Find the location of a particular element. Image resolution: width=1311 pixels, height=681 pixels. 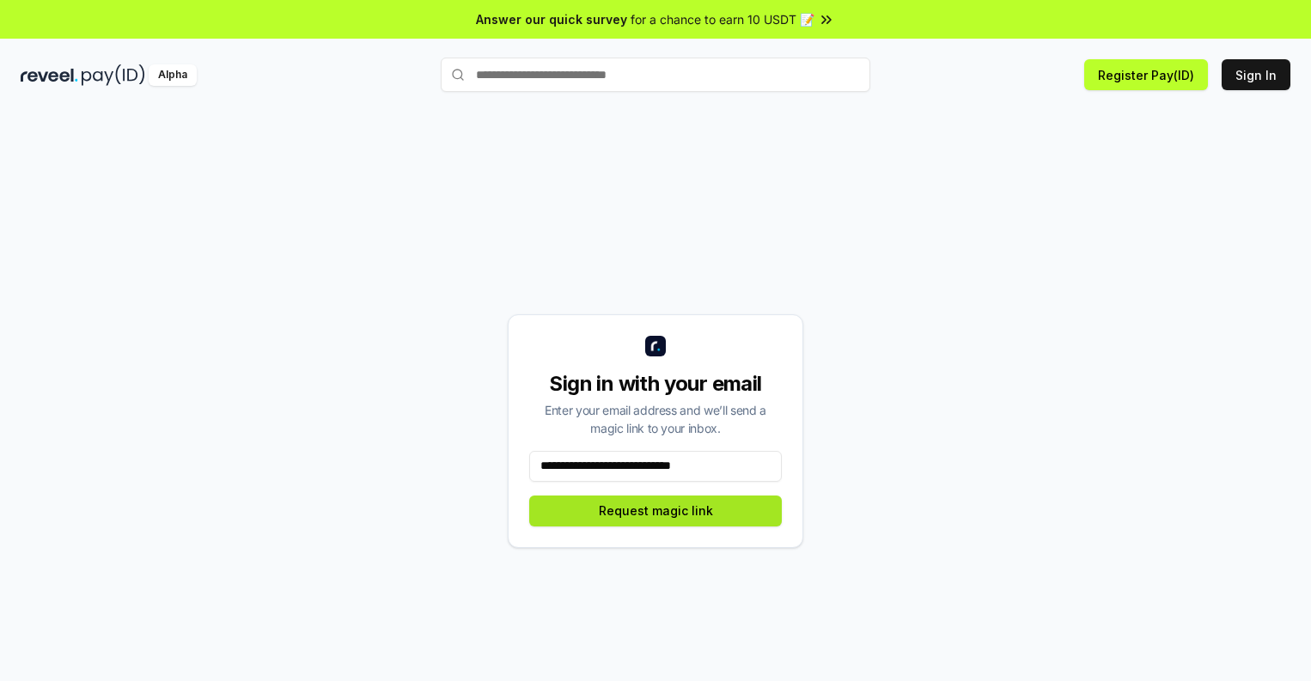

button: Register Pay(ID) is located at coordinates (1146, 75).